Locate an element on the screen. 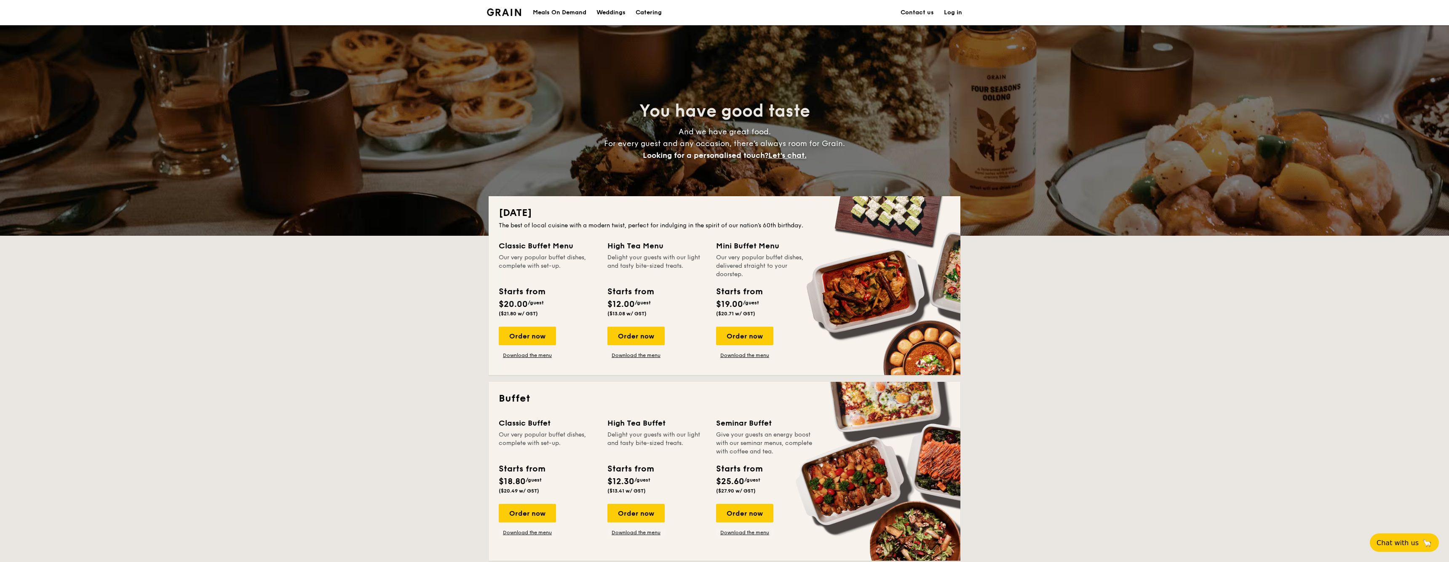 The image size is (1449, 562). span: $12.00 is located at coordinates (621, 305).